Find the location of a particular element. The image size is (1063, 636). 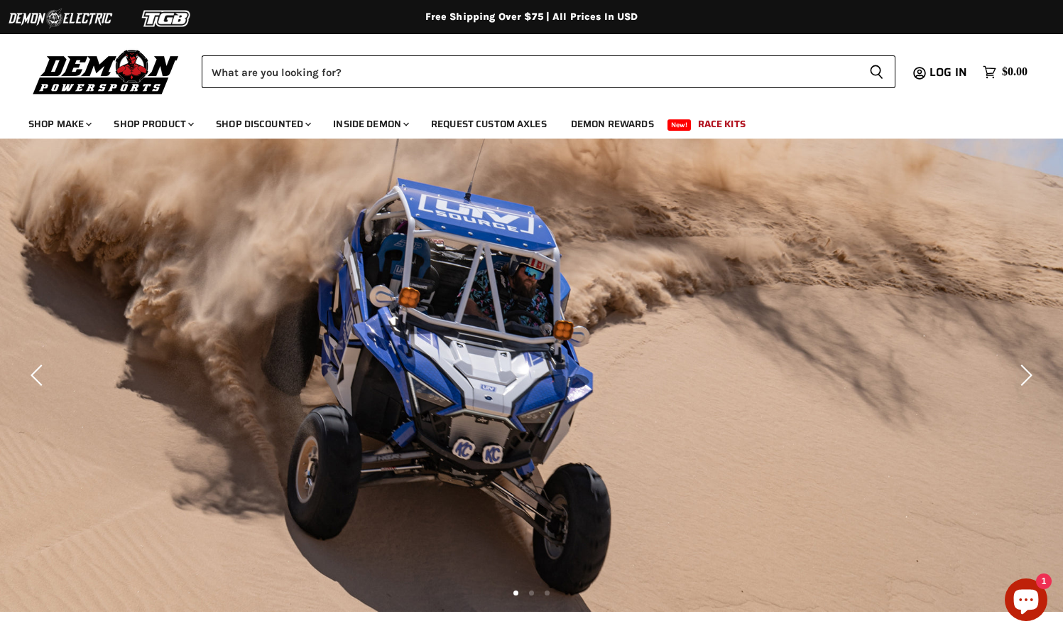

button: Search is located at coordinates (876, 72).